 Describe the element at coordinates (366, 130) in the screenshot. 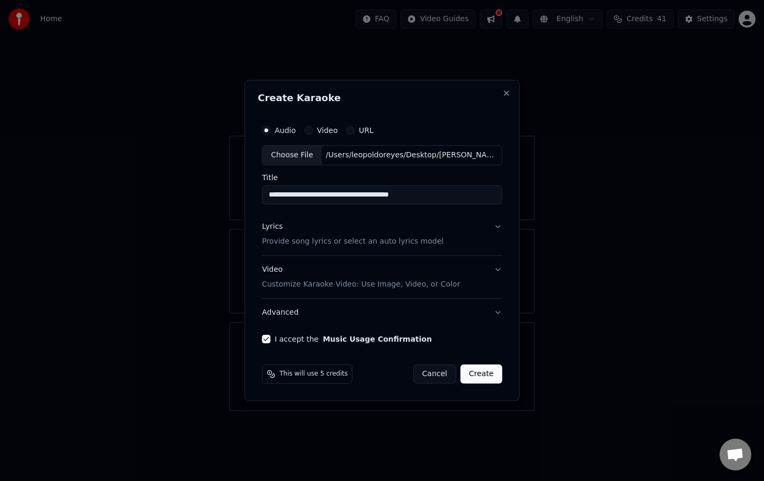

I see `label: URL` at that location.